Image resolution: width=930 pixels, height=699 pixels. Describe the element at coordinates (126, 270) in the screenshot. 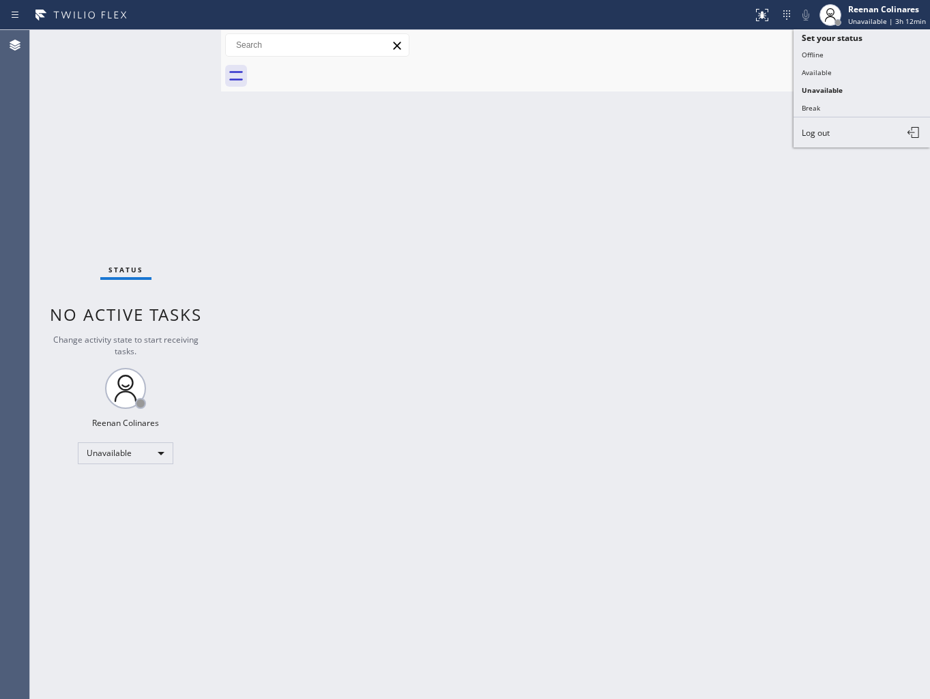

I see `span: Status` at that location.